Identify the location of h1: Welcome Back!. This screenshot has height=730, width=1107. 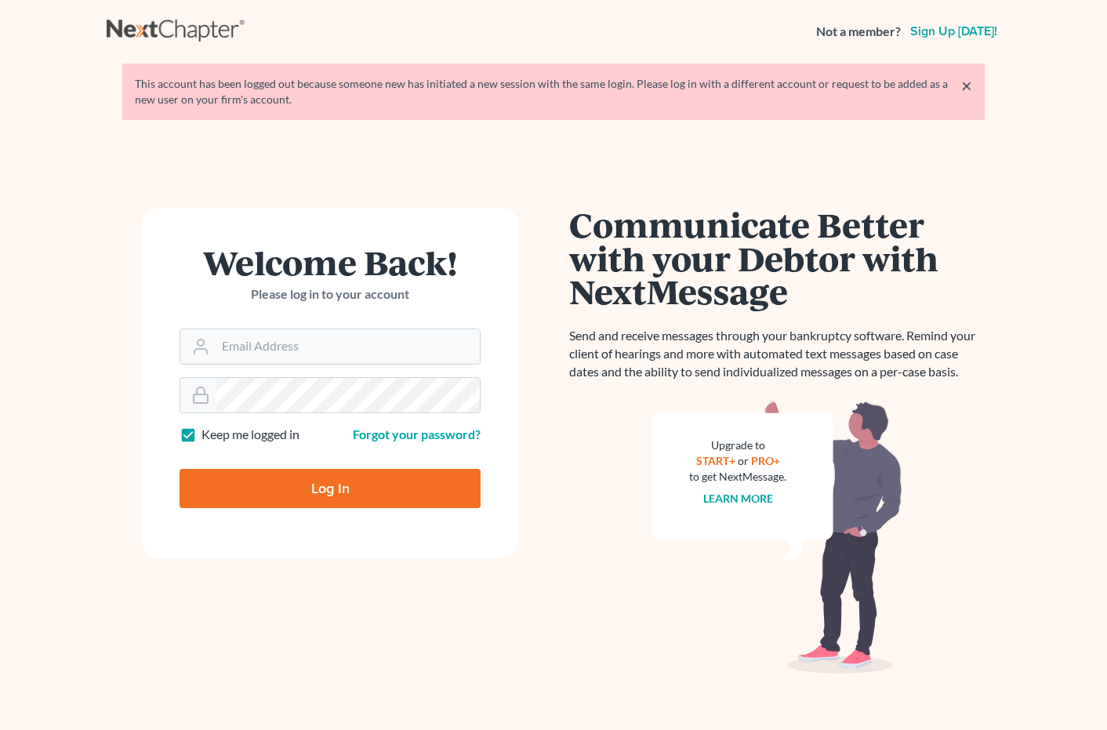
(330, 262).